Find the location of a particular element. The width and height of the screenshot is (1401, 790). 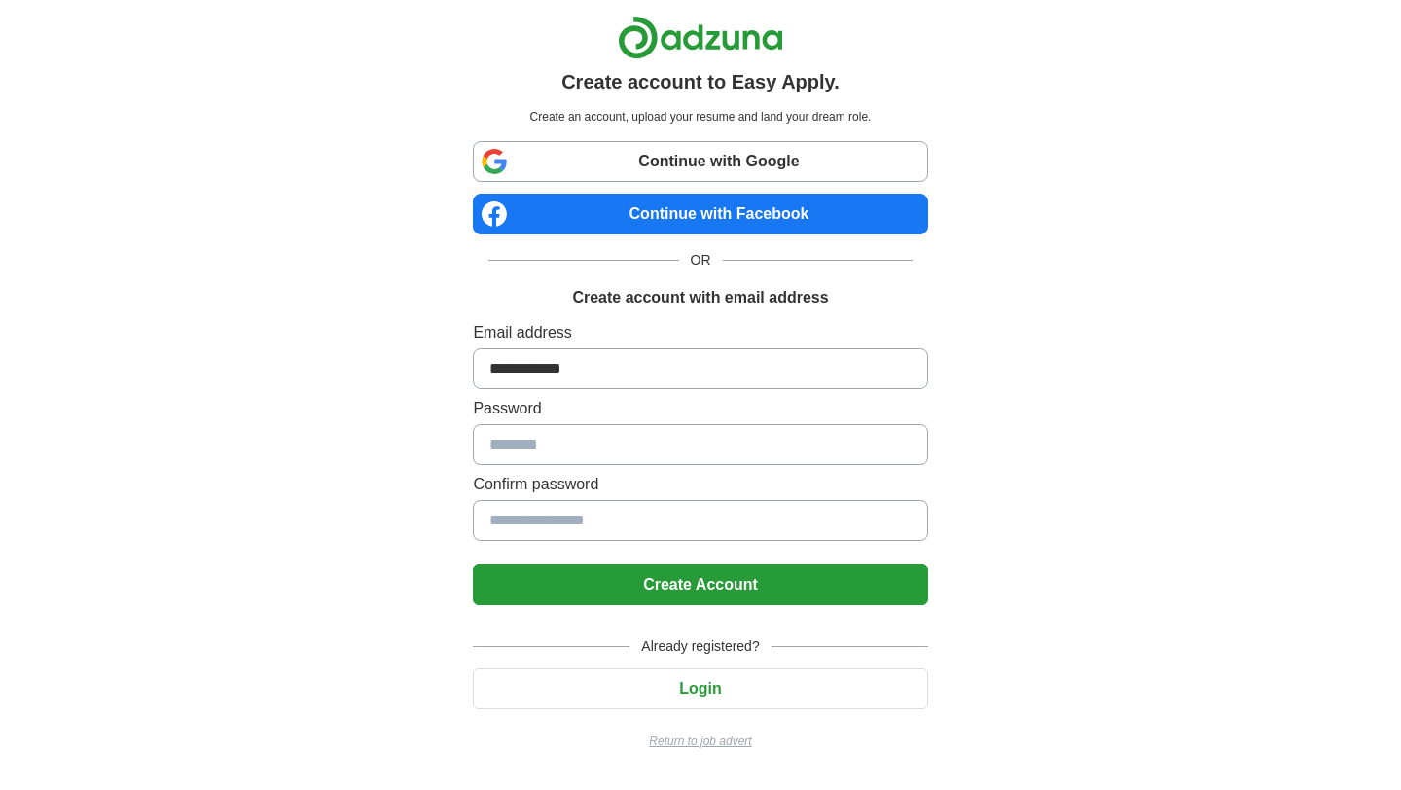

img: Adzuna logo is located at coordinates (700, 37).